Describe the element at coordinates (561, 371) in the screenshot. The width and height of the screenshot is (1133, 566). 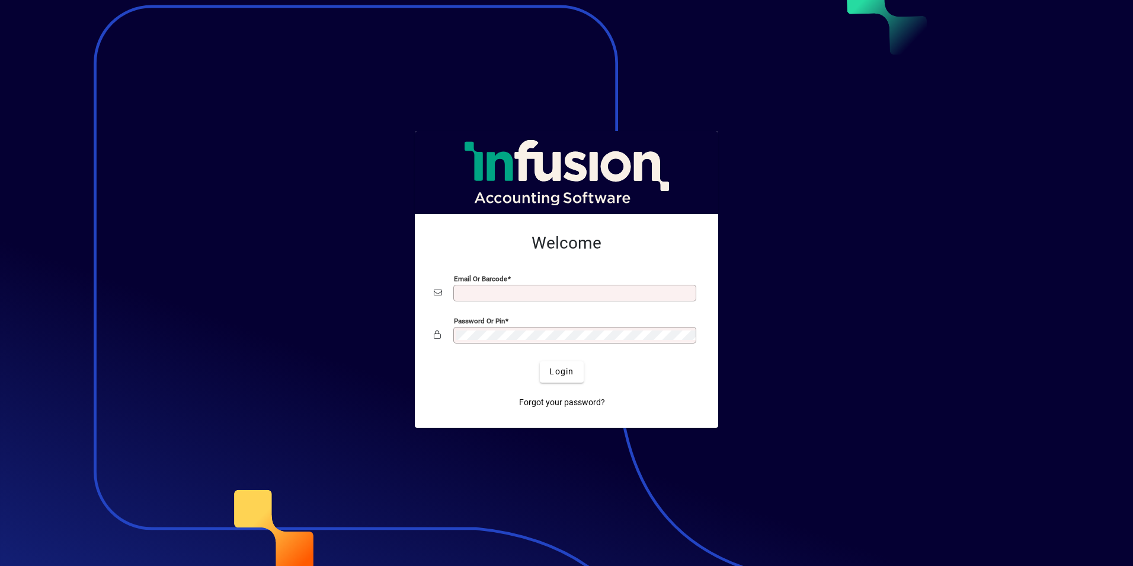
I see `span: Login` at that location.